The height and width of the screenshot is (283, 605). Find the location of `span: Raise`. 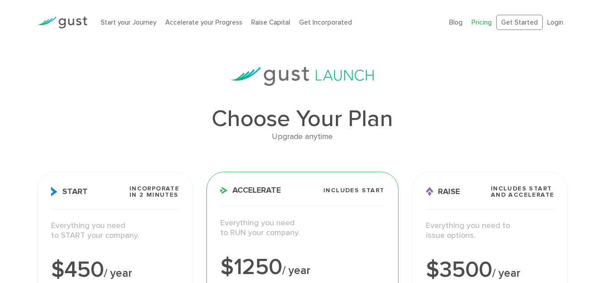

span: Raise is located at coordinates (443, 192).